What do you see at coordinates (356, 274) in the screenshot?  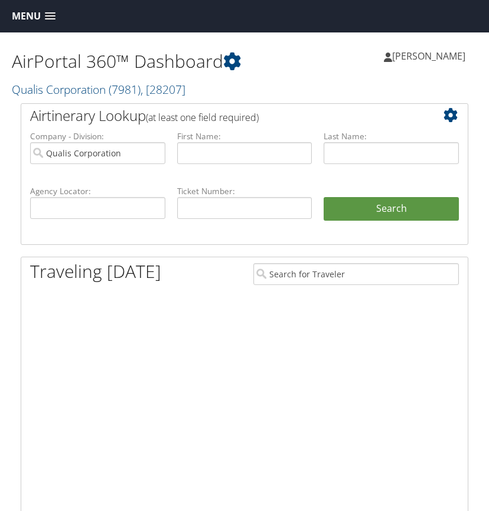 I see `input: Search for Traveler` at bounding box center [356, 274].